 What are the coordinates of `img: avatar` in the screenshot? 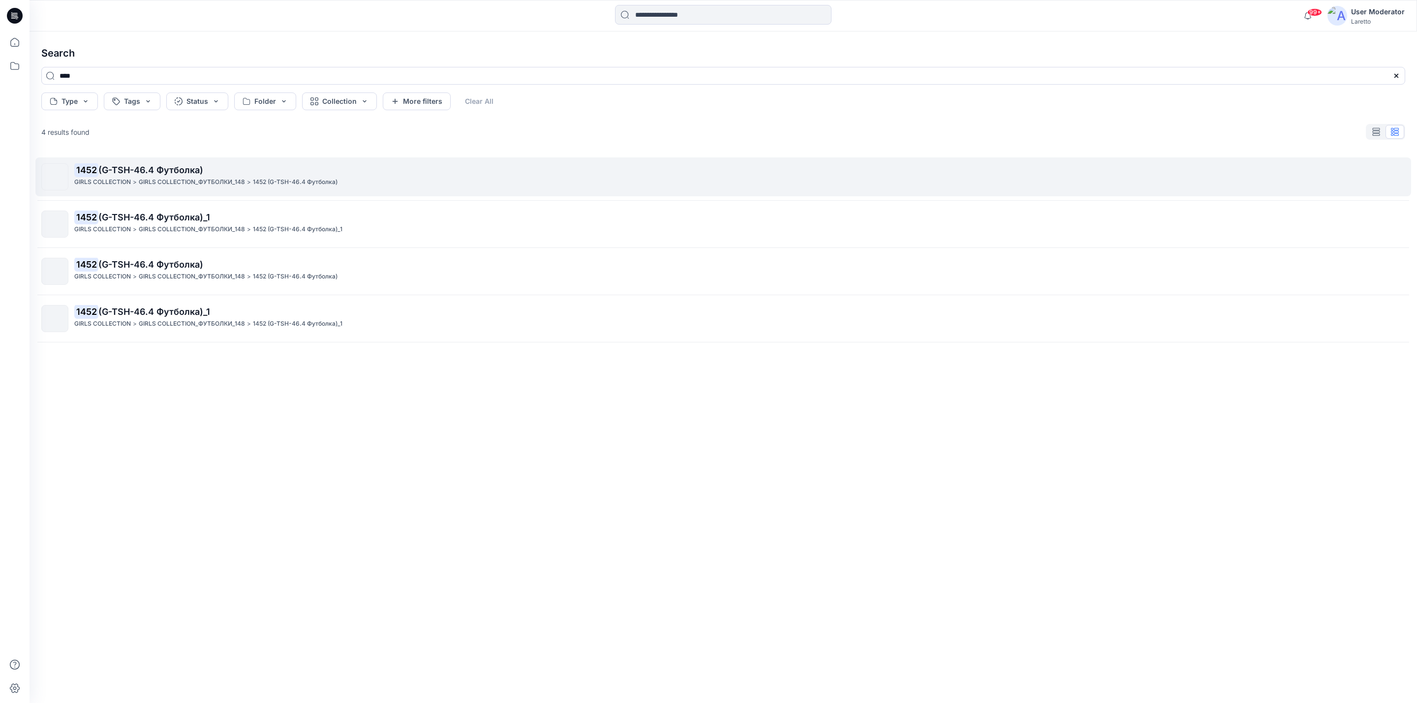 It's located at (1337, 16).